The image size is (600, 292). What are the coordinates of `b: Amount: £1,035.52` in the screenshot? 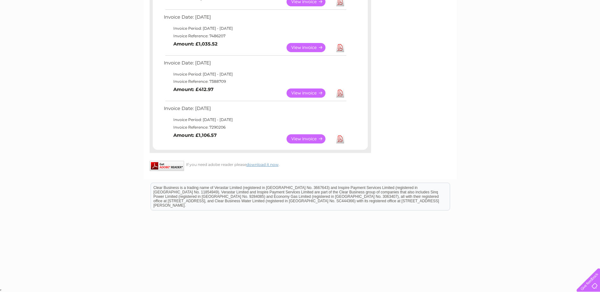 It's located at (196, 44).